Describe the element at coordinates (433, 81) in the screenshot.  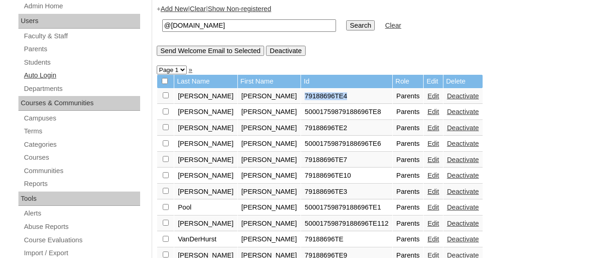
I see `td: Edit` at that location.